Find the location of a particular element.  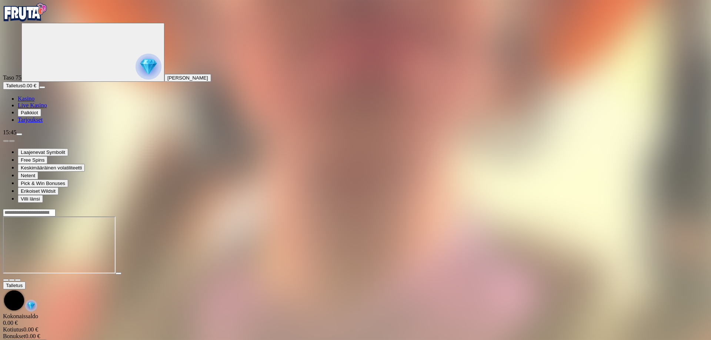

a: Kasino is located at coordinates (26, 98).